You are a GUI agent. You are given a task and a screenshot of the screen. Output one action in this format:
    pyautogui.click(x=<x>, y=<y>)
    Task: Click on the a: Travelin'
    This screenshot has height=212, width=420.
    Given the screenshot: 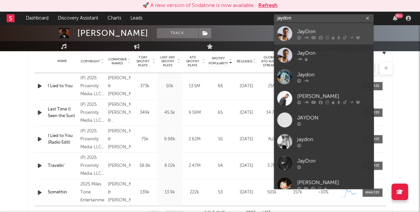 What is the action you would take?
    pyautogui.click(x=62, y=166)
    